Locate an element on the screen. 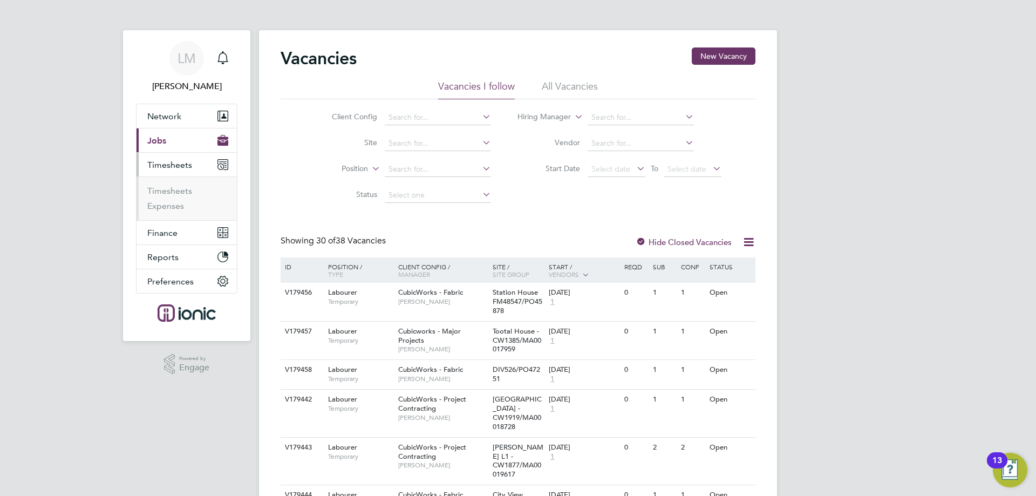  input: Select one is located at coordinates (438, 195).